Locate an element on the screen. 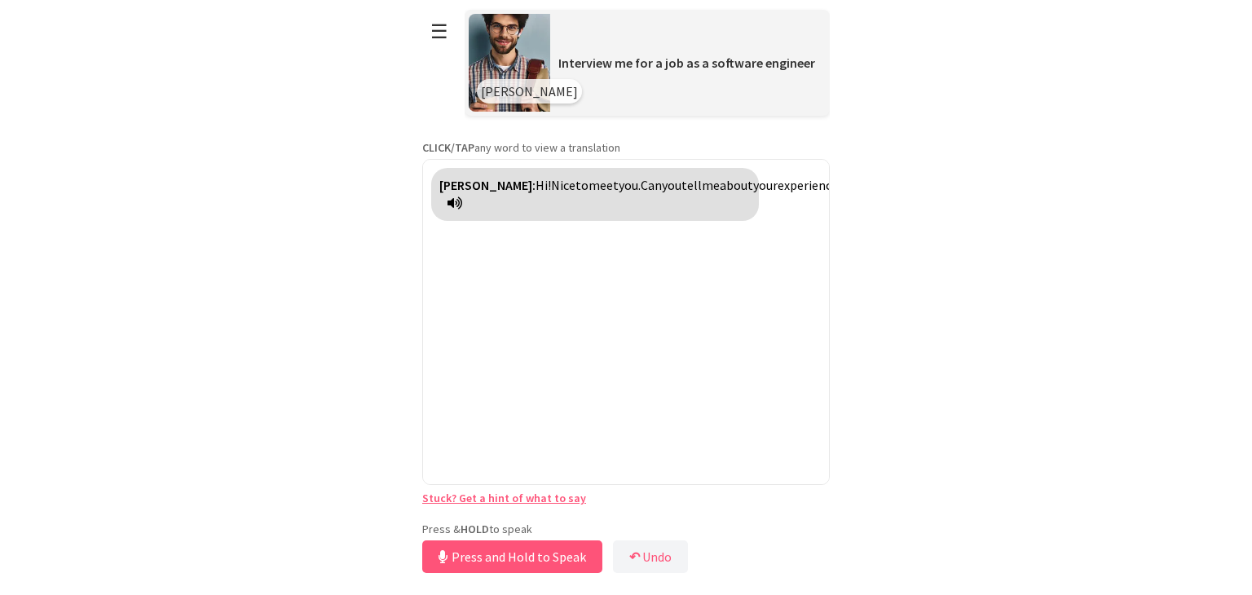 This screenshot has width=1252, height=595. p: Press & to speak is located at coordinates (626, 529).